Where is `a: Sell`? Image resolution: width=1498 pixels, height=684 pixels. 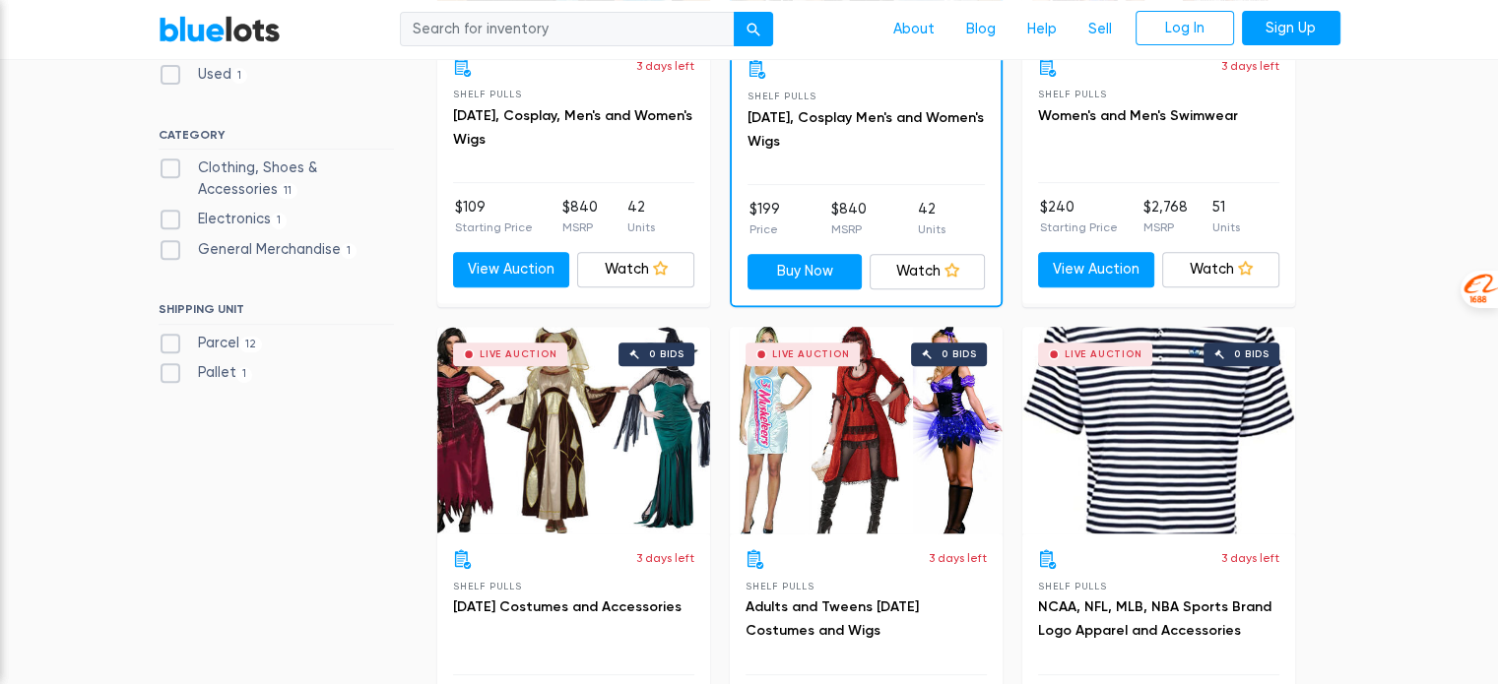 a: Sell is located at coordinates (1100, 30).